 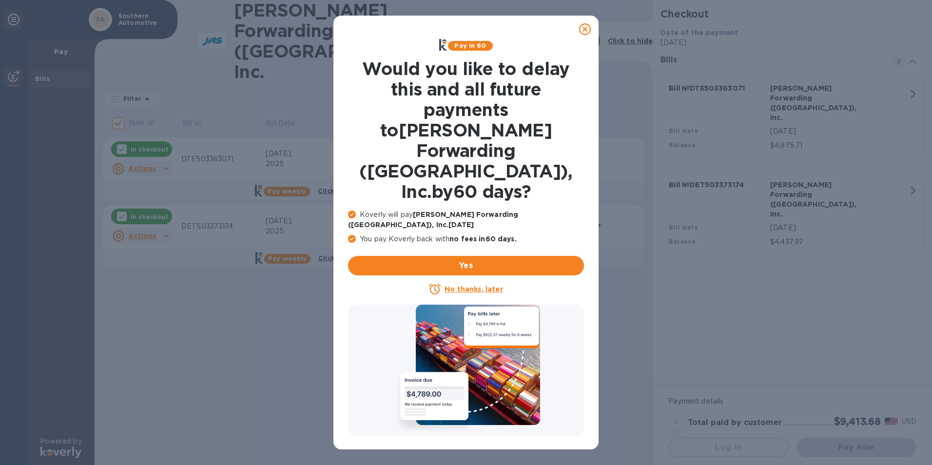 I want to click on p: Koverly will pay, so click(x=466, y=220).